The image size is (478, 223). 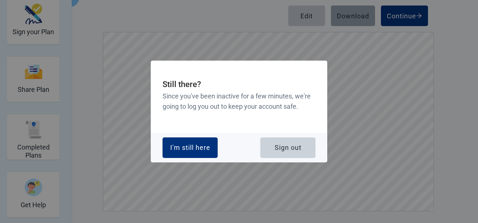 I want to click on h3: Since you've been inactive for a few minutes, we're going to log you out to keep your account safe., so click(x=239, y=102).